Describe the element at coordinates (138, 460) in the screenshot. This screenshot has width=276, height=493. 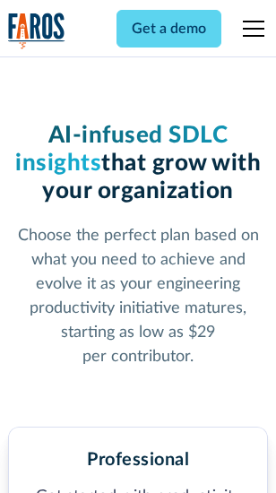
I see `h2: Professional` at that location.